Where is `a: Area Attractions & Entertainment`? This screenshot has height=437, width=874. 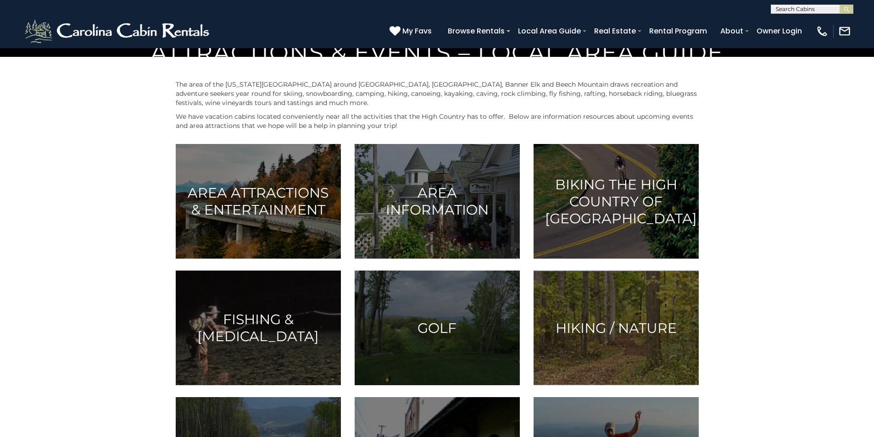
a: Area Attractions & Entertainment is located at coordinates (258, 201).